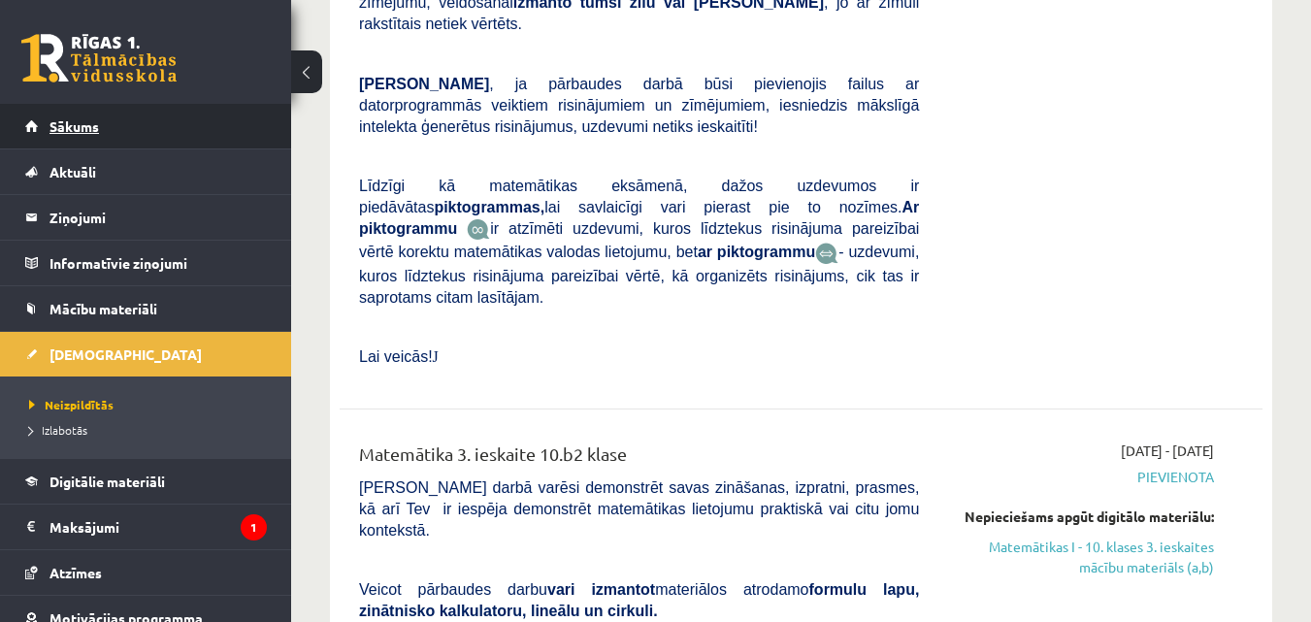 This screenshot has width=1311, height=622. I want to click on legend: Ziņojumi, so click(158, 217).